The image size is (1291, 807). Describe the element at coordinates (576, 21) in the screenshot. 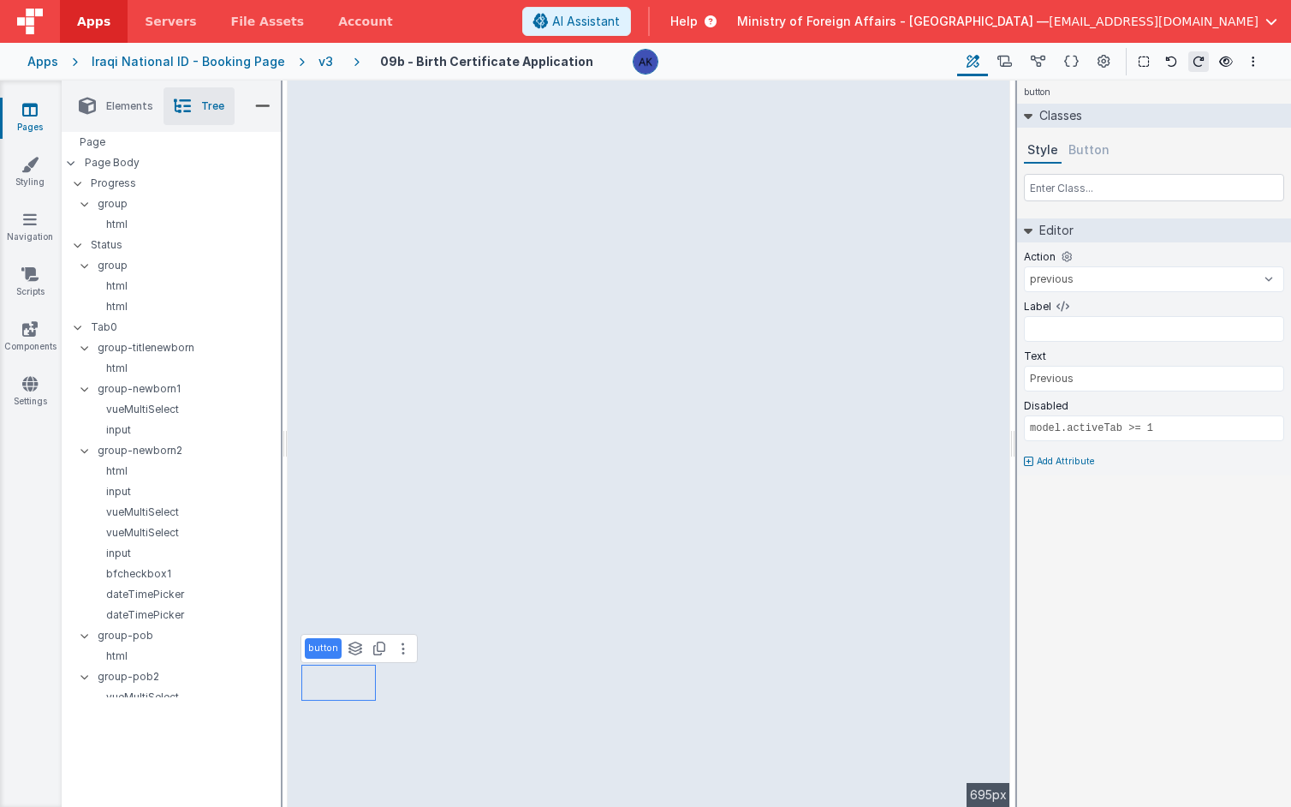

I see `button: AI Assistant` at that location.